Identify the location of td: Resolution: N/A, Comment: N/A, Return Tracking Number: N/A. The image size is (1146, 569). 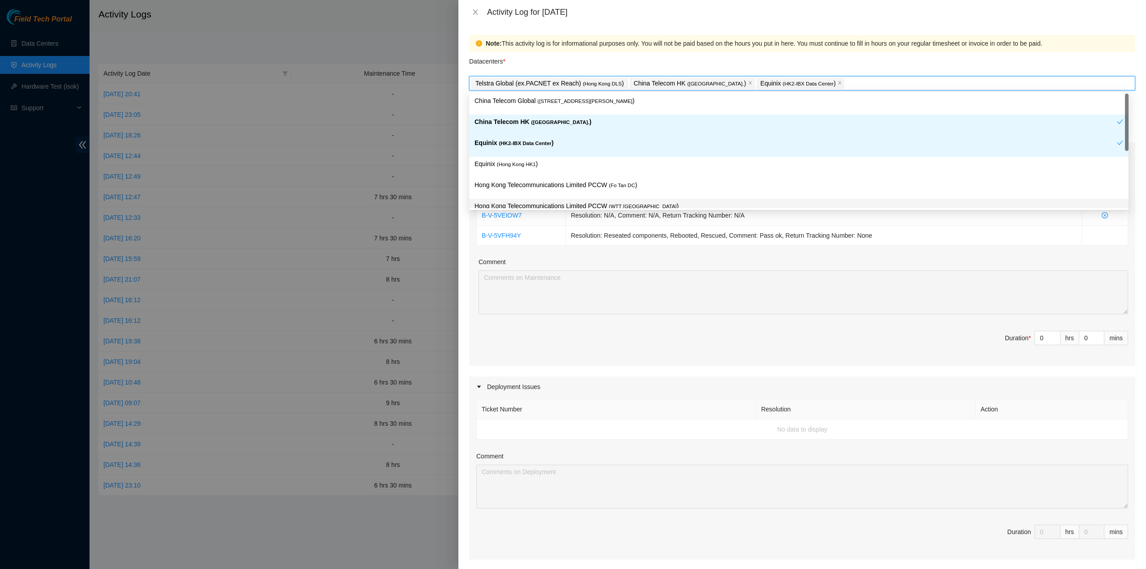
(823, 215).